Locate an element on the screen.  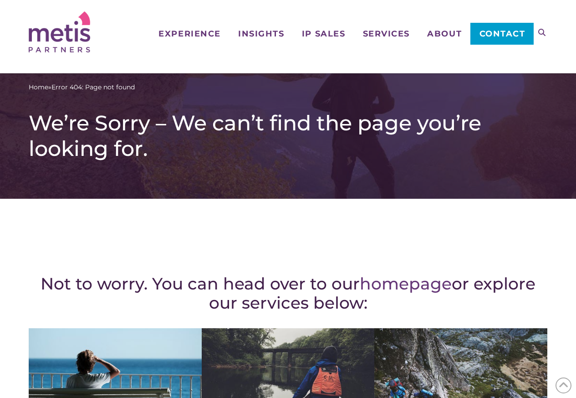
h1: We’re Sorry – We can’t find the page you’re looking for. is located at coordinates (288, 136).